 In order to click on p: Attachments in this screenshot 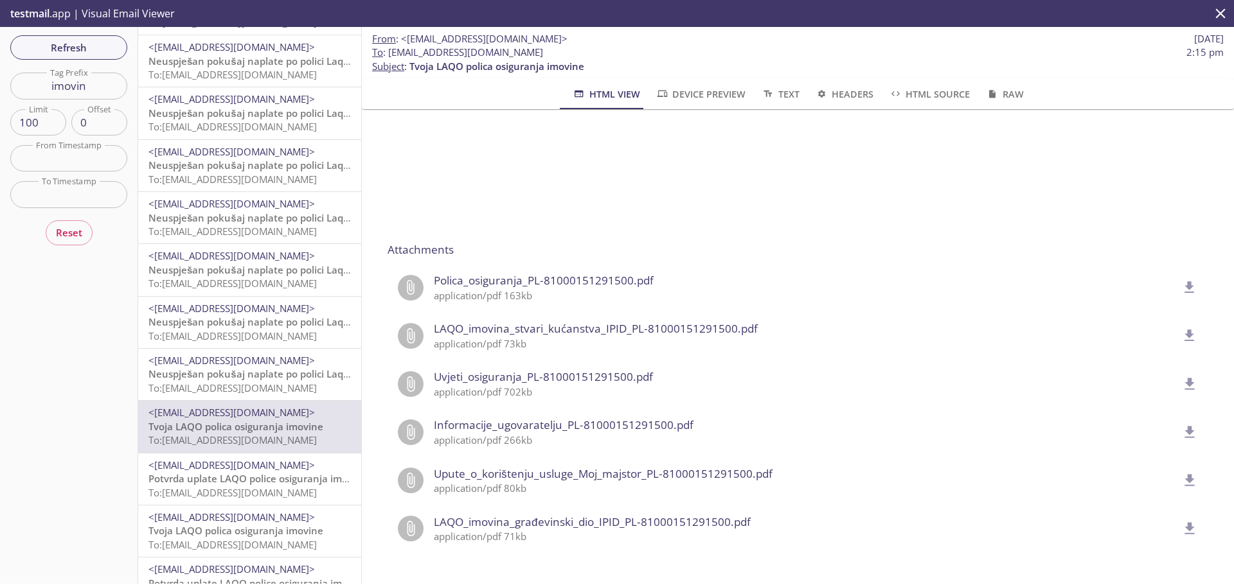, I will do `click(798, 250)`.